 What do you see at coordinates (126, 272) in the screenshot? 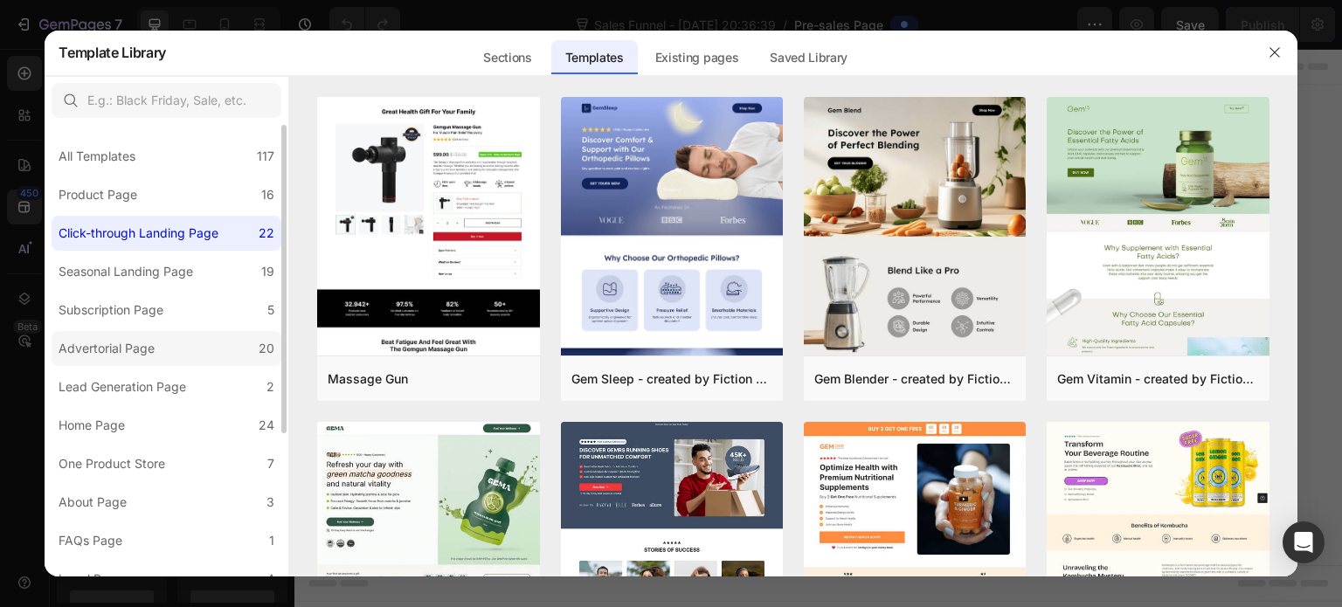
I see `div: Seasonal Landing Page` at bounding box center [126, 272].